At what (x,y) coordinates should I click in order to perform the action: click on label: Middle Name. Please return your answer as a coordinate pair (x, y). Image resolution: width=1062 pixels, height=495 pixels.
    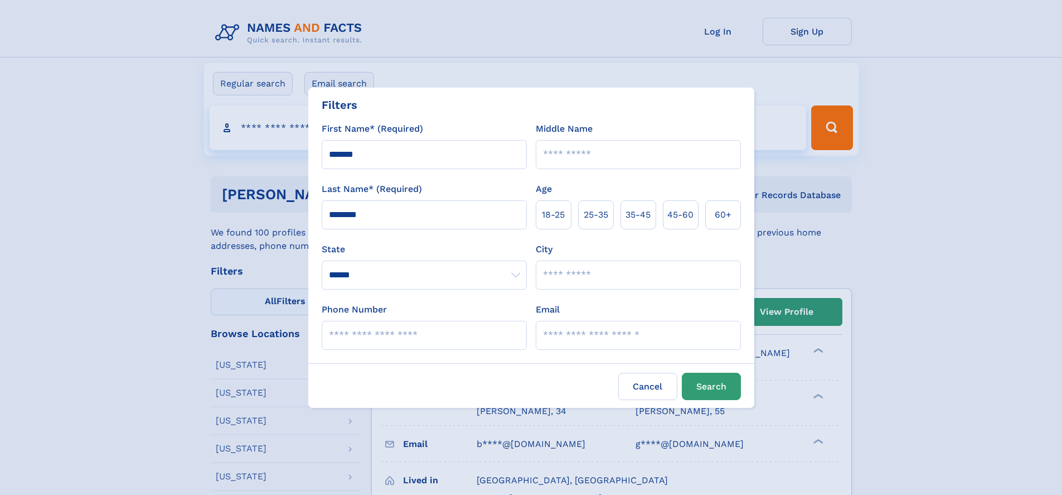
    Looking at the image, I should click on (564, 129).